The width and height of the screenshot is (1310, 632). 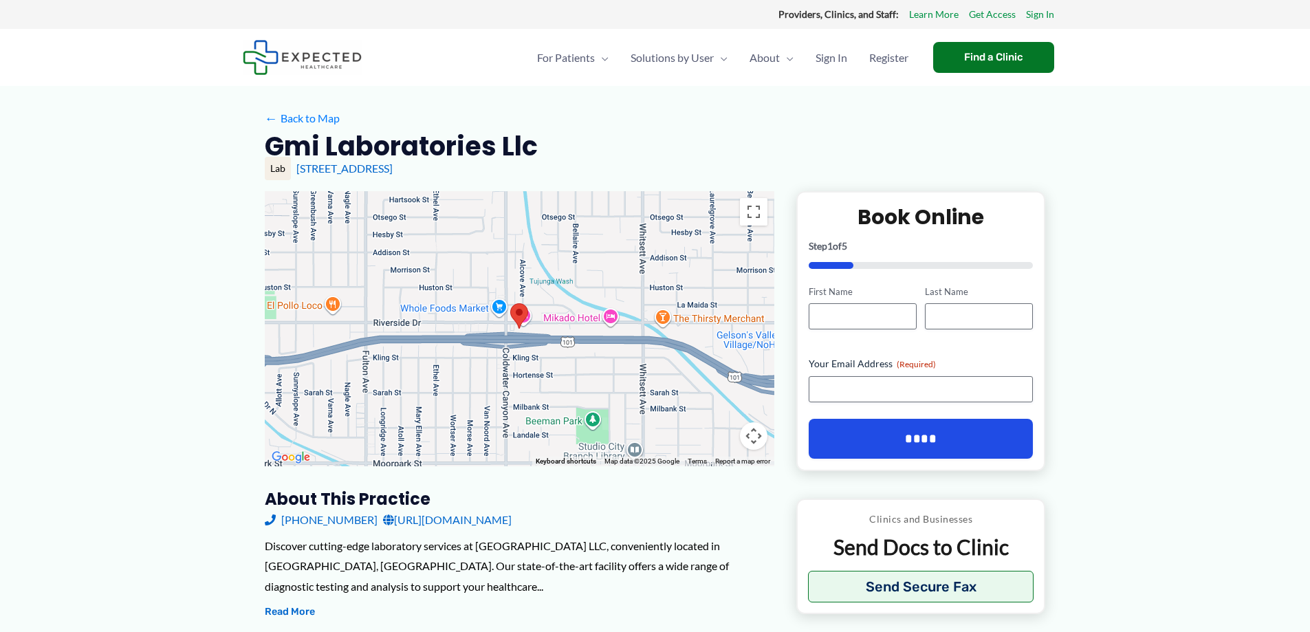 I want to click on nav: Primary Site Navigation, so click(x=723, y=58).